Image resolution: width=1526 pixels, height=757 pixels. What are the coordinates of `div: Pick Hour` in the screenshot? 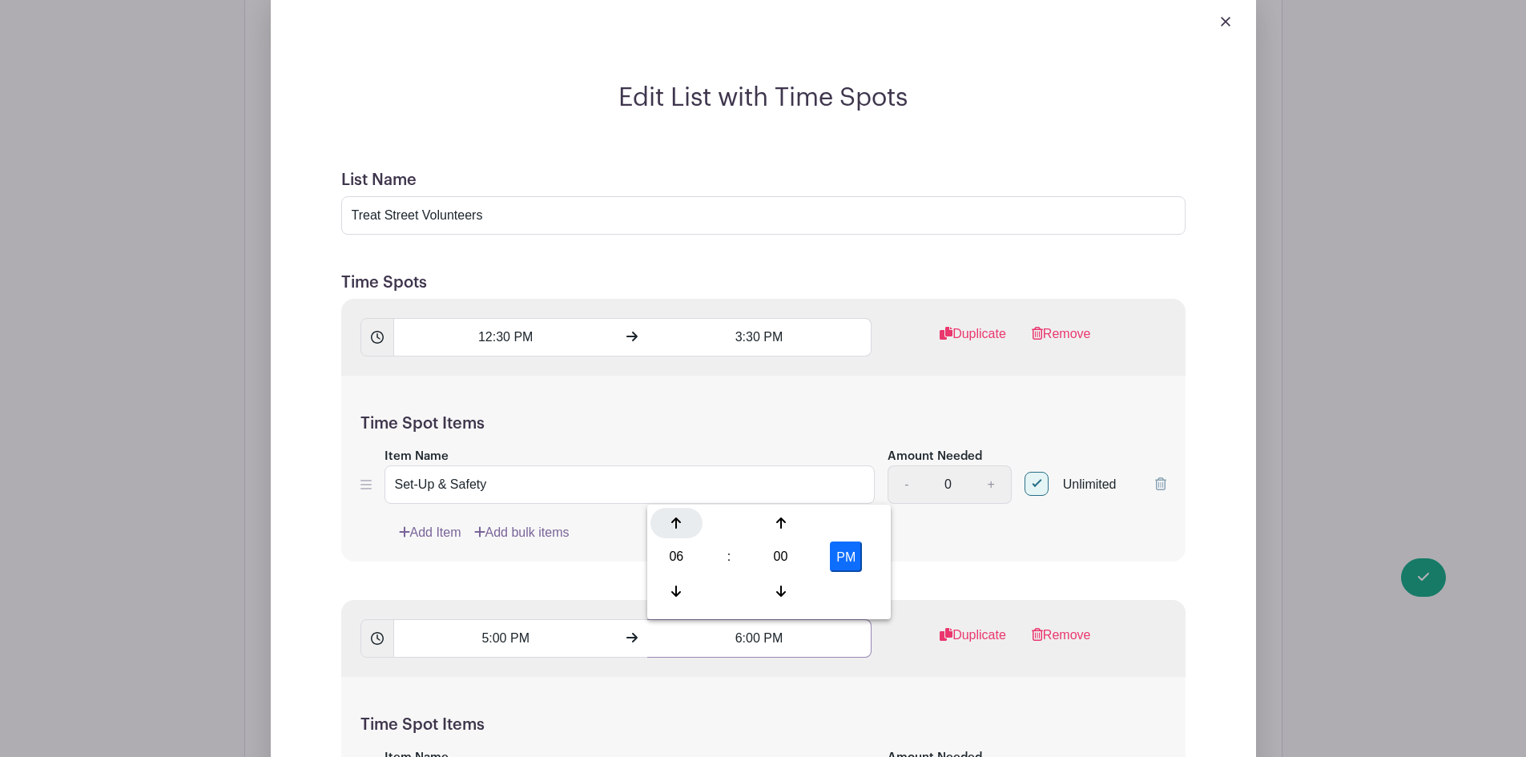 It's located at (676, 557).